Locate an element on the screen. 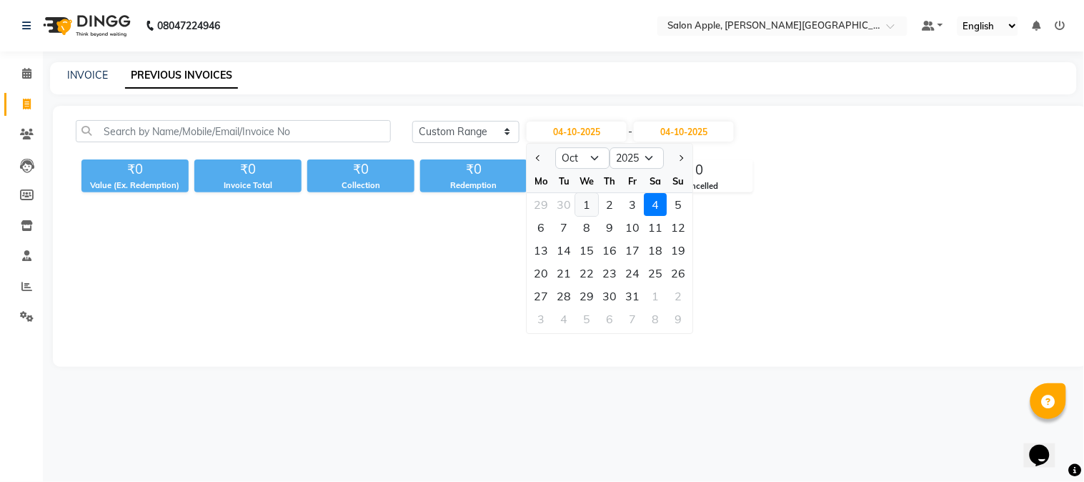 This screenshot has height=482, width=1084. div: 20 is located at coordinates (542, 273).